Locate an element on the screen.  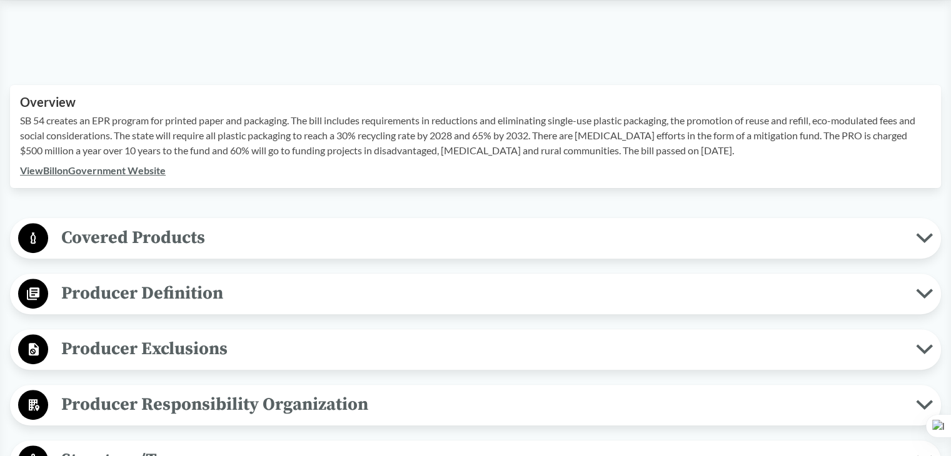
button: Producer Responsibility Organization is located at coordinates (475, 405).